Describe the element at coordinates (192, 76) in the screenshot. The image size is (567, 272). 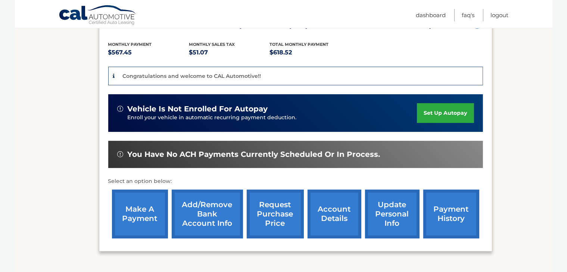
I see `p: Congratulations and welcome to CAL Automotive!!` at that location.